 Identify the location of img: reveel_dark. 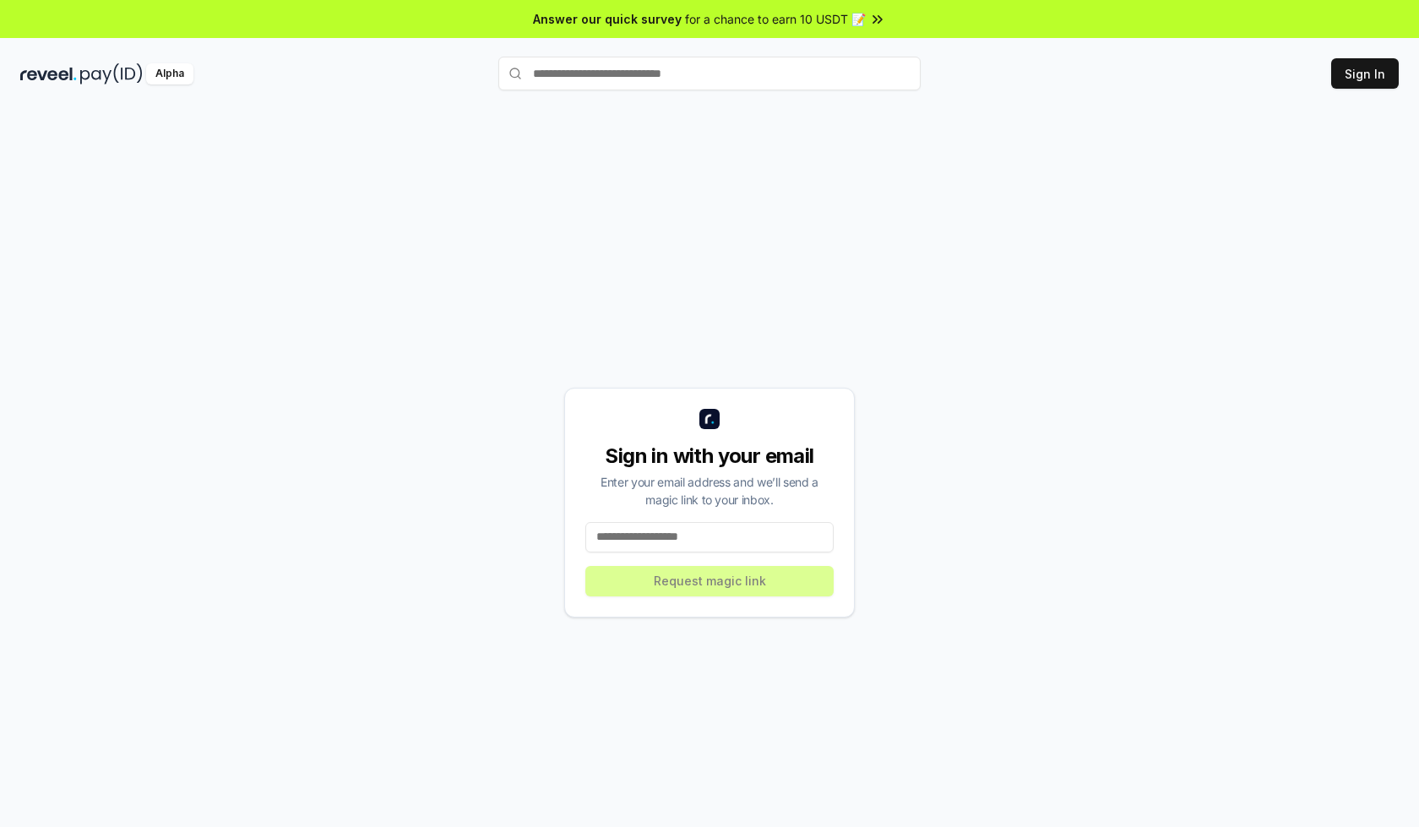
(48, 74).